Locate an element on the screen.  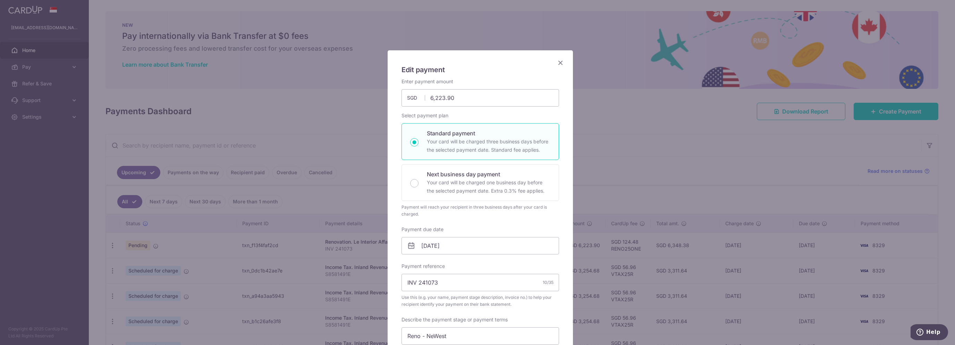
label: Describe the payment stage or payment terms is located at coordinates (455, 320).